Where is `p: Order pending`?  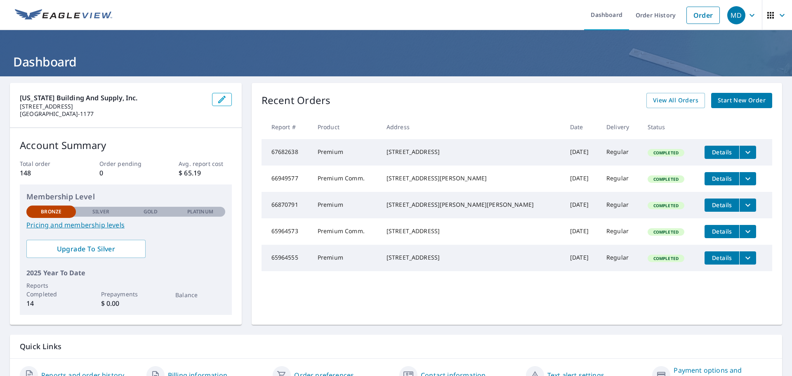 p: Order pending is located at coordinates (126, 163).